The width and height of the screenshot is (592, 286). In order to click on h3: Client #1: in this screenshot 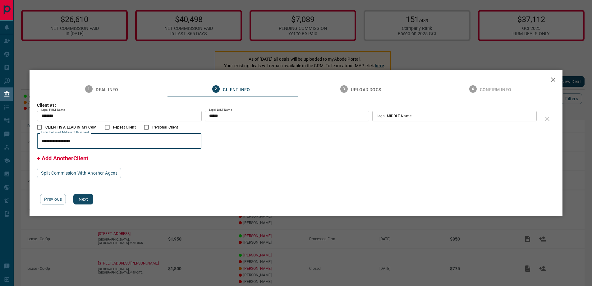, I will do `click(288, 105)`.